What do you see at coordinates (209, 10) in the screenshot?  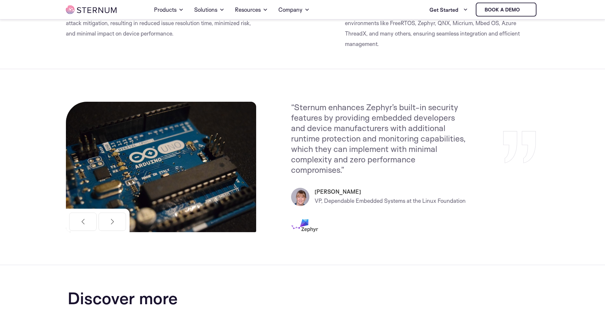 I see `a: Solutions` at bounding box center [209, 10].